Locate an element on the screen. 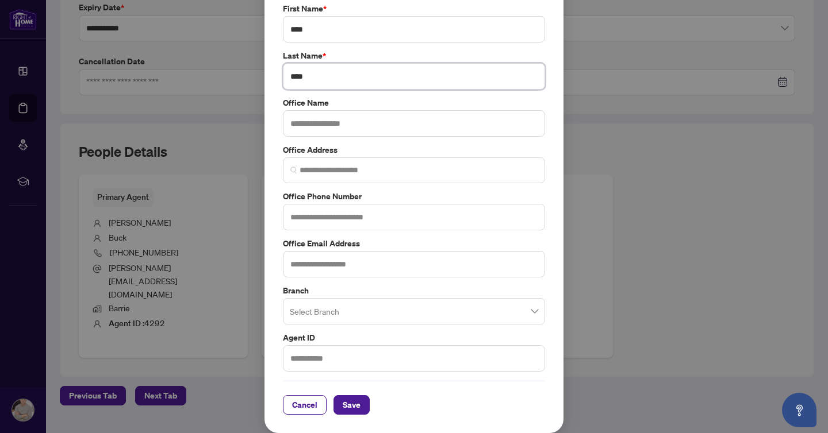 The width and height of the screenshot is (828, 433). span: Cancel is located at coordinates (305, 405).